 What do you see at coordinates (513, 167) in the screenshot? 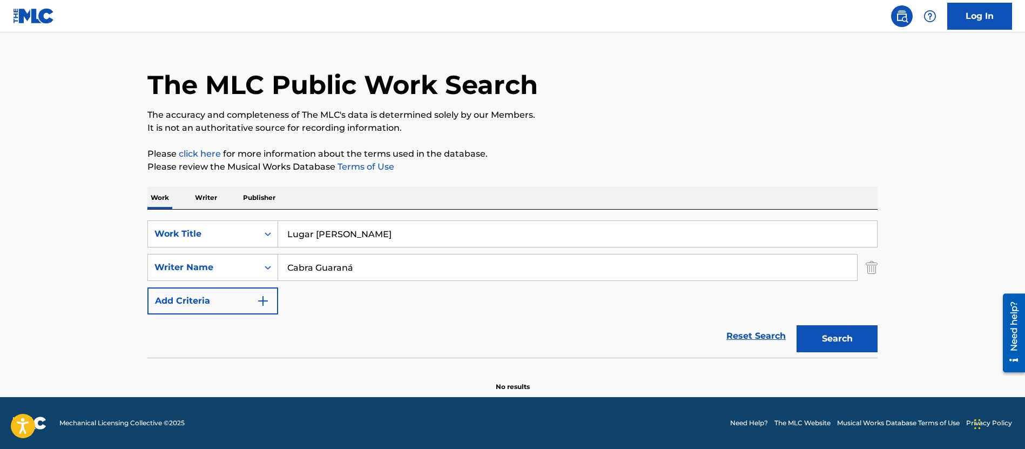
I see `p: Please review the Musical Works Database` at bounding box center [513, 167].